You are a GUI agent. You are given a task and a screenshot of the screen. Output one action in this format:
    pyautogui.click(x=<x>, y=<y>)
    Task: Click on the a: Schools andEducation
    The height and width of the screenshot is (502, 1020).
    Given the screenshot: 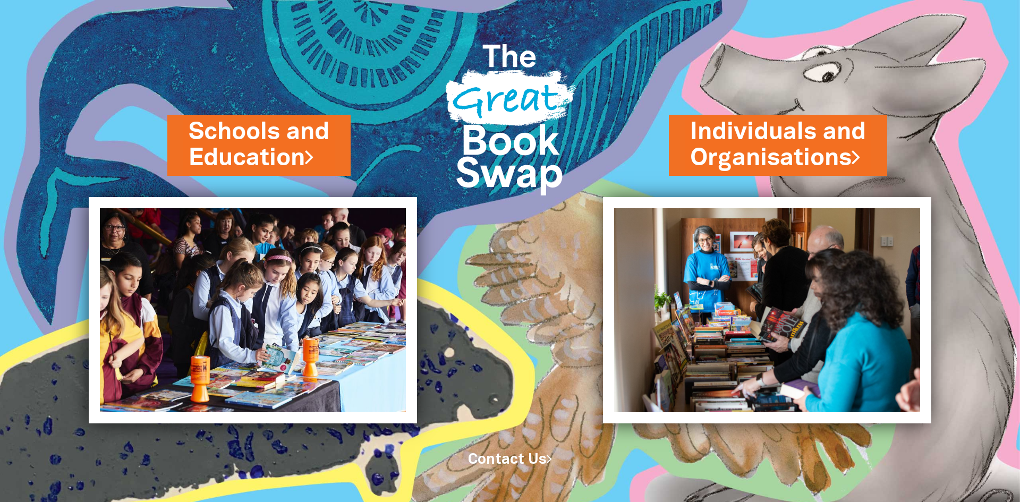 What is the action you would take?
    pyautogui.click(x=259, y=145)
    